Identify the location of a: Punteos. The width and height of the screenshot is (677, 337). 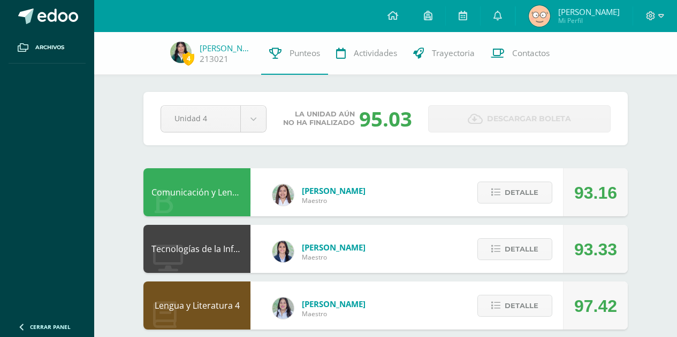
(294, 53).